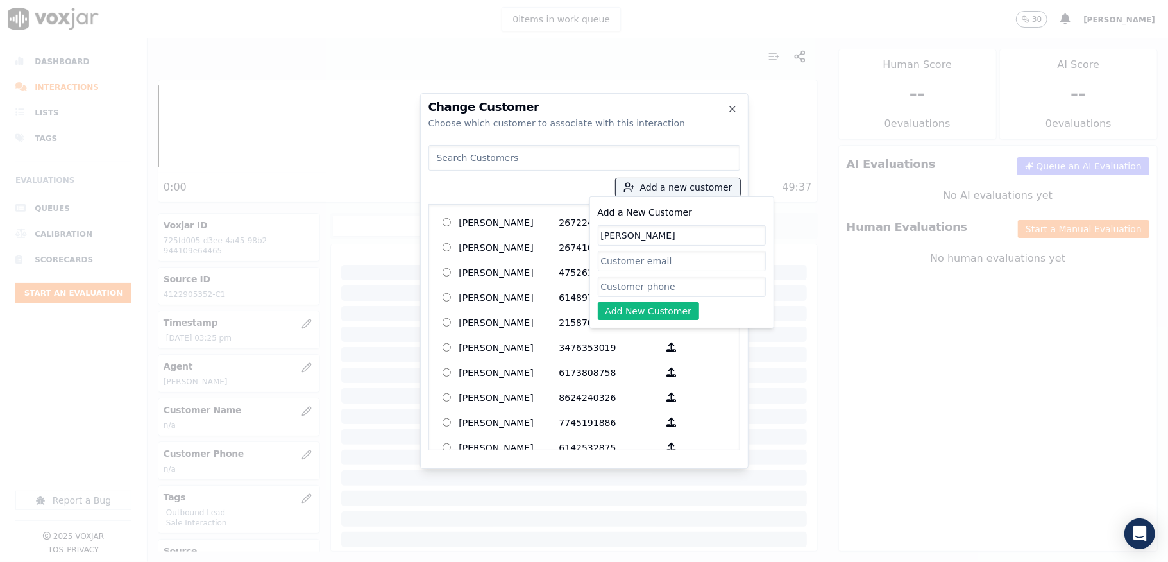  What do you see at coordinates (609, 422) in the screenshot?
I see `p: 7745191886` at bounding box center [609, 422].